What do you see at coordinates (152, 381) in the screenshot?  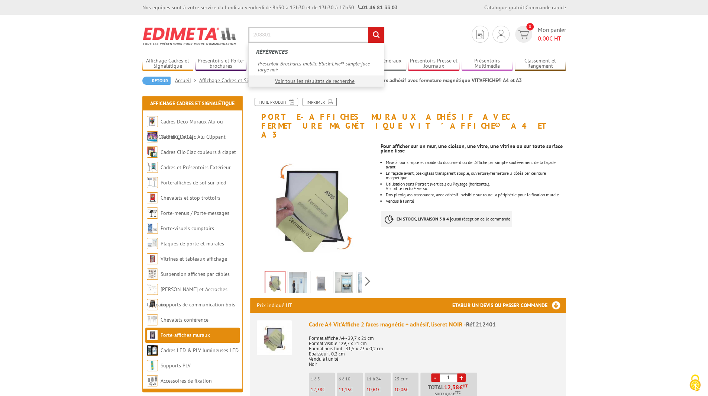 I see `img: Accessoires de fixation` at bounding box center [152, 381].